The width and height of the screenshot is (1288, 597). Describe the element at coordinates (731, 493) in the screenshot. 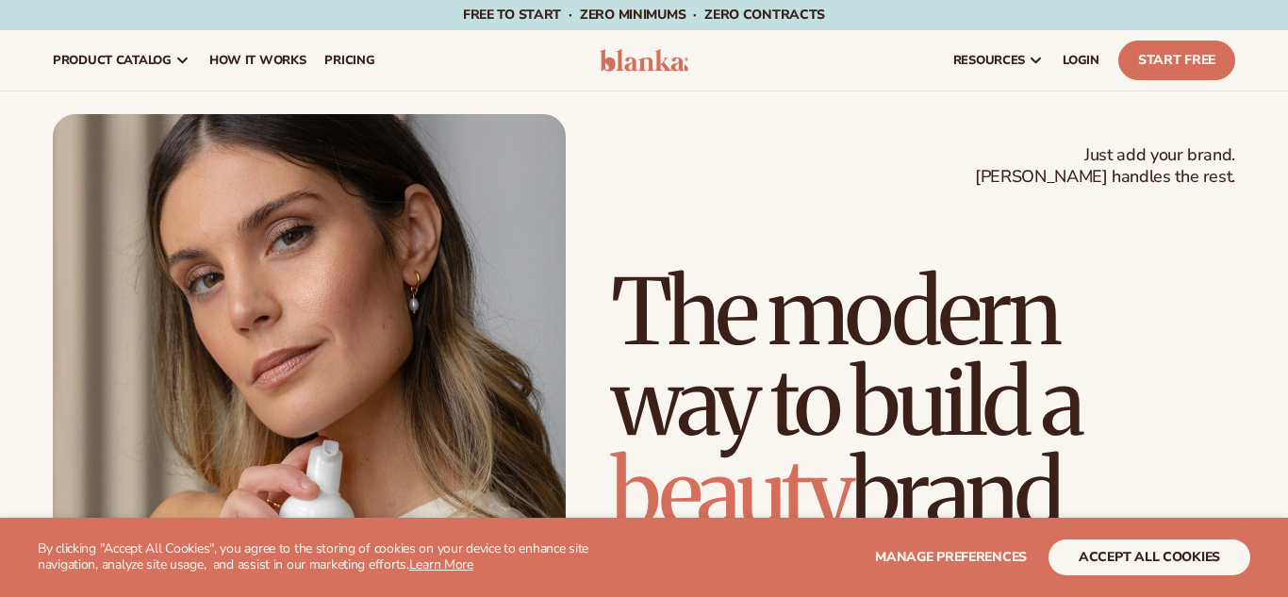

I see `span: beauty` at that location.